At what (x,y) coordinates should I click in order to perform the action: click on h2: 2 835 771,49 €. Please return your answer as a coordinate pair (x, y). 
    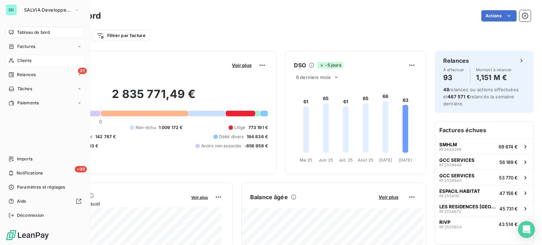
    Looking at the image, I should click on (154, 98).